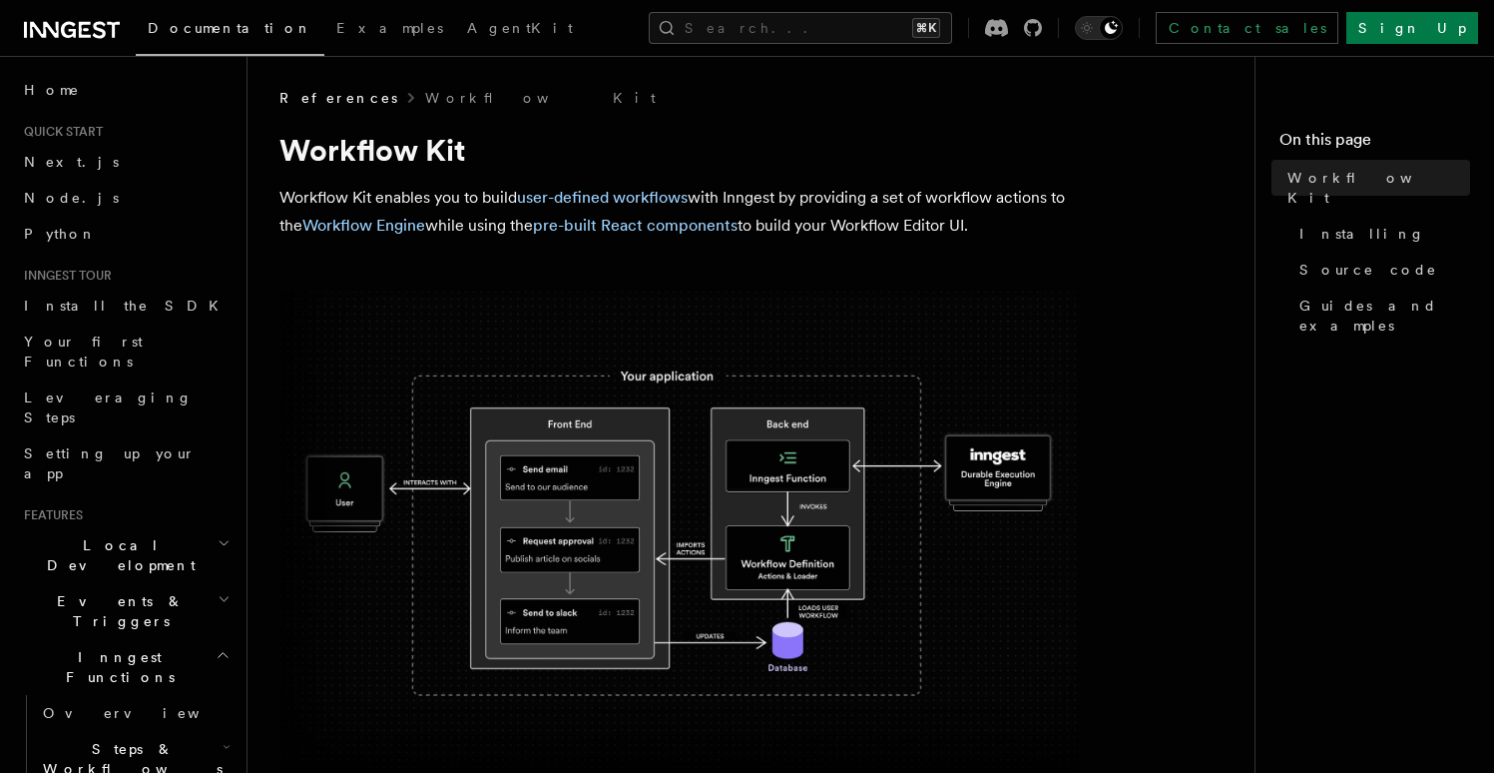  I want to click on button: Search...⌘K, so click(800, 28).